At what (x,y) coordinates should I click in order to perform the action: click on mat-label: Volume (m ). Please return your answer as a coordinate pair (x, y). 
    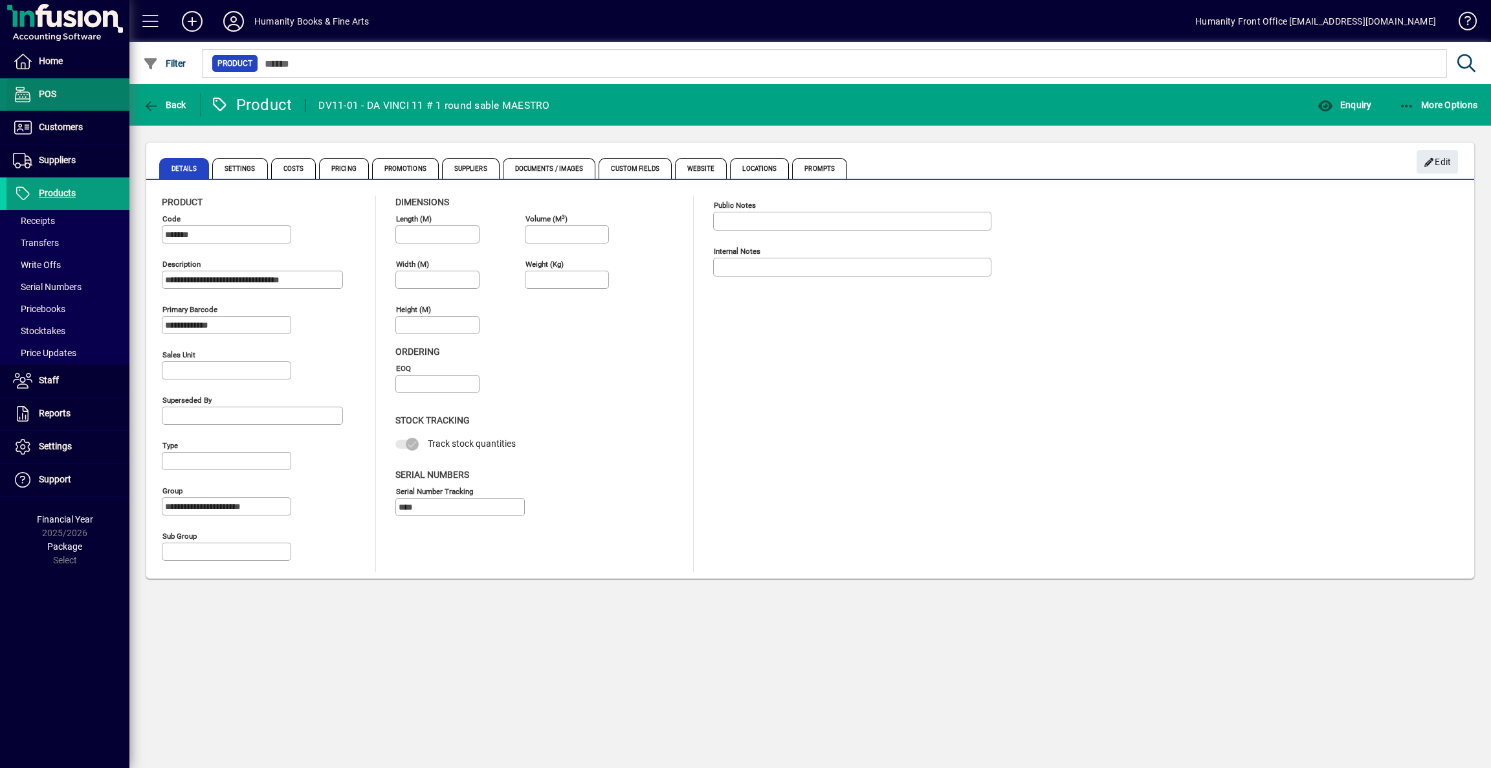
    Looking at the image, I should click on (546, 219).